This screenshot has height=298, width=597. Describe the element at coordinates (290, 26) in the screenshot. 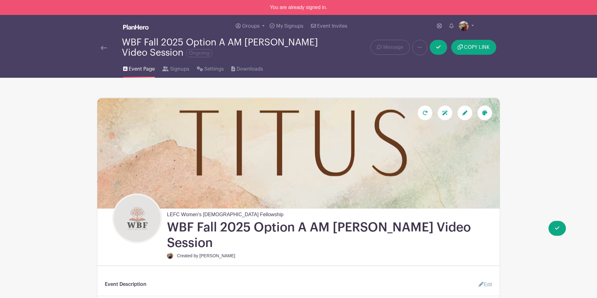

I see `span: My Signups` at that location.